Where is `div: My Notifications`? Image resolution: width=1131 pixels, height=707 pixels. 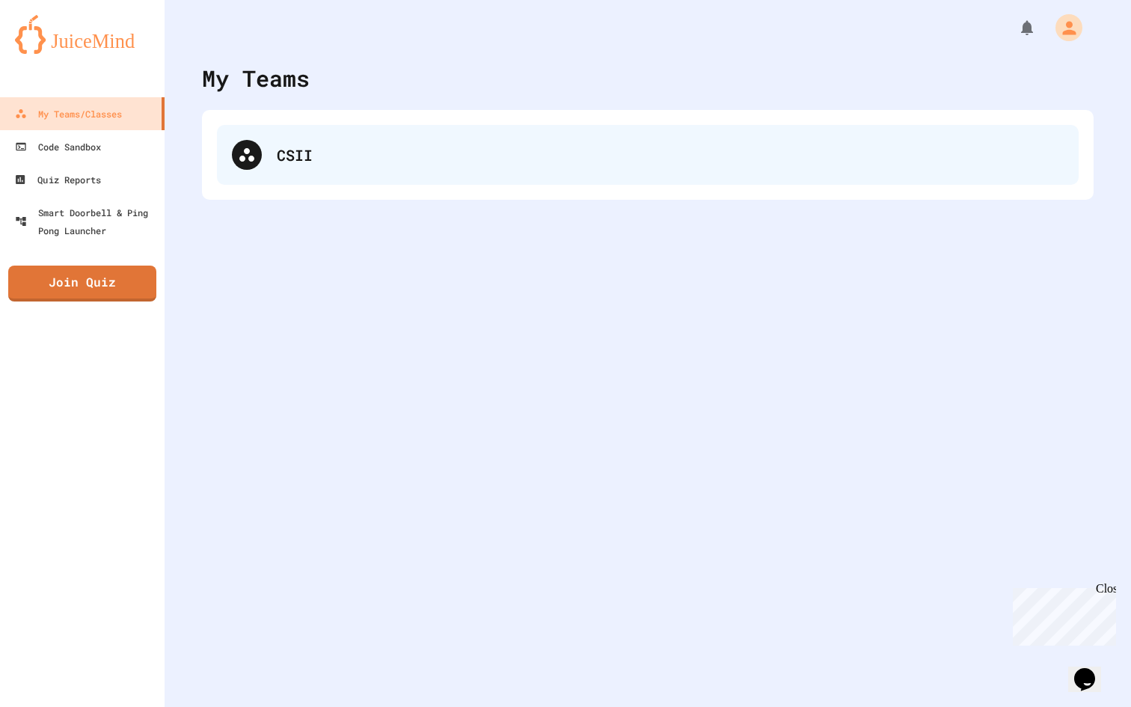 div: My Notifications is located at coordinates (1015, 28).